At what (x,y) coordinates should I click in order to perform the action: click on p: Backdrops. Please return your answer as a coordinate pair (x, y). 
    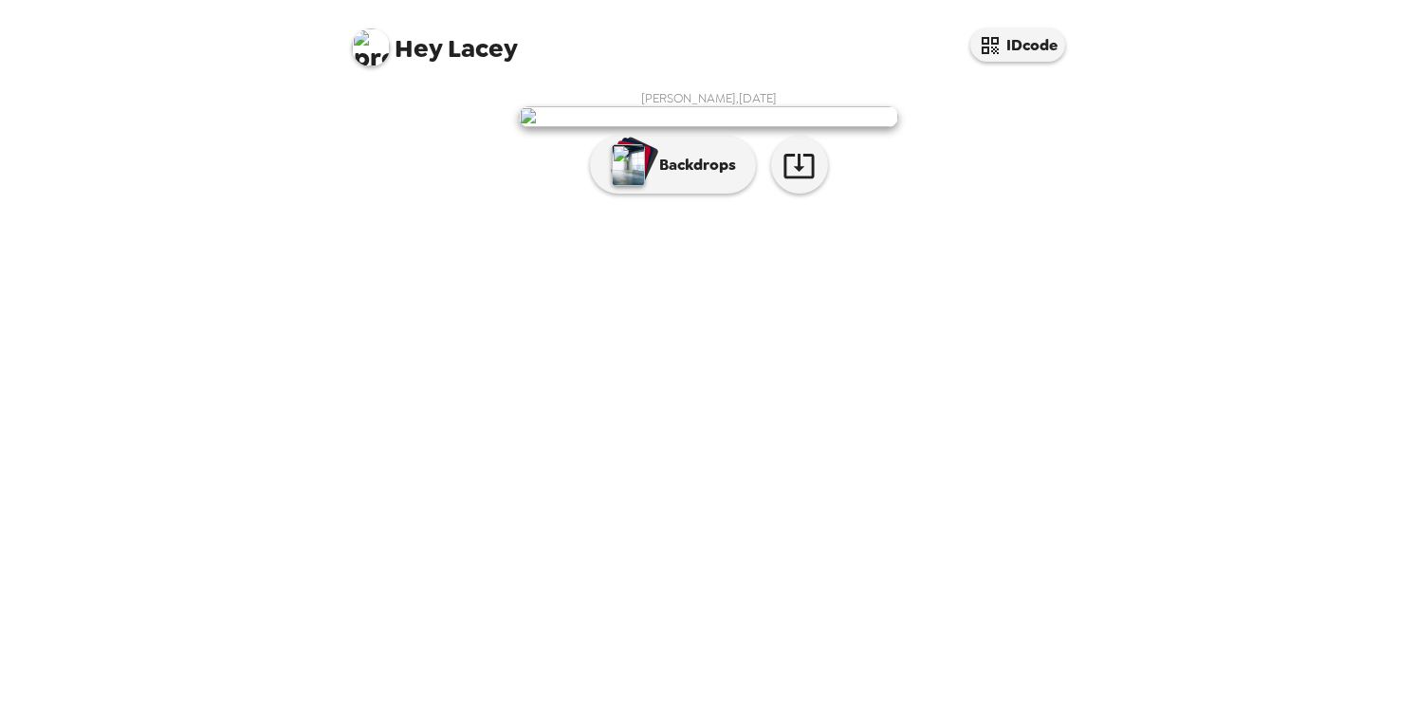
    Looking at the image, I should click on (692, 165).